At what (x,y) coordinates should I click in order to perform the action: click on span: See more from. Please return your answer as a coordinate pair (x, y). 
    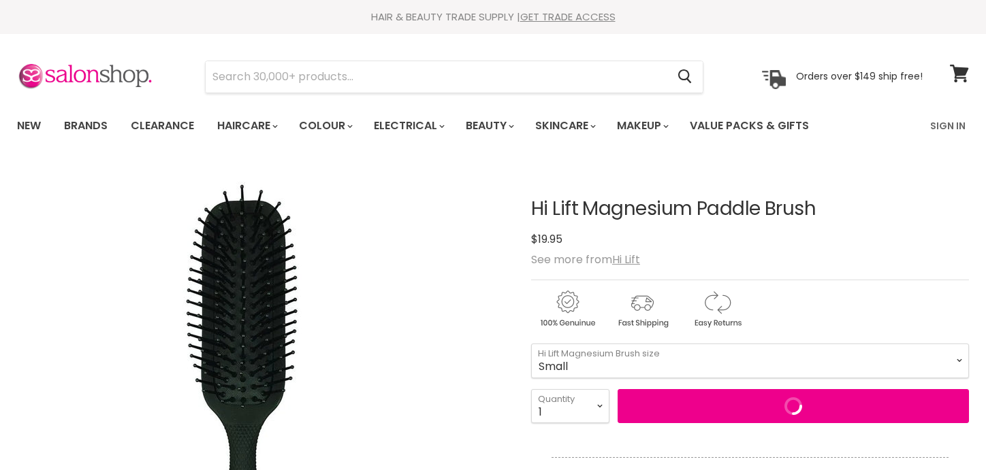
    Looking at the image, I should click on (585, 259).